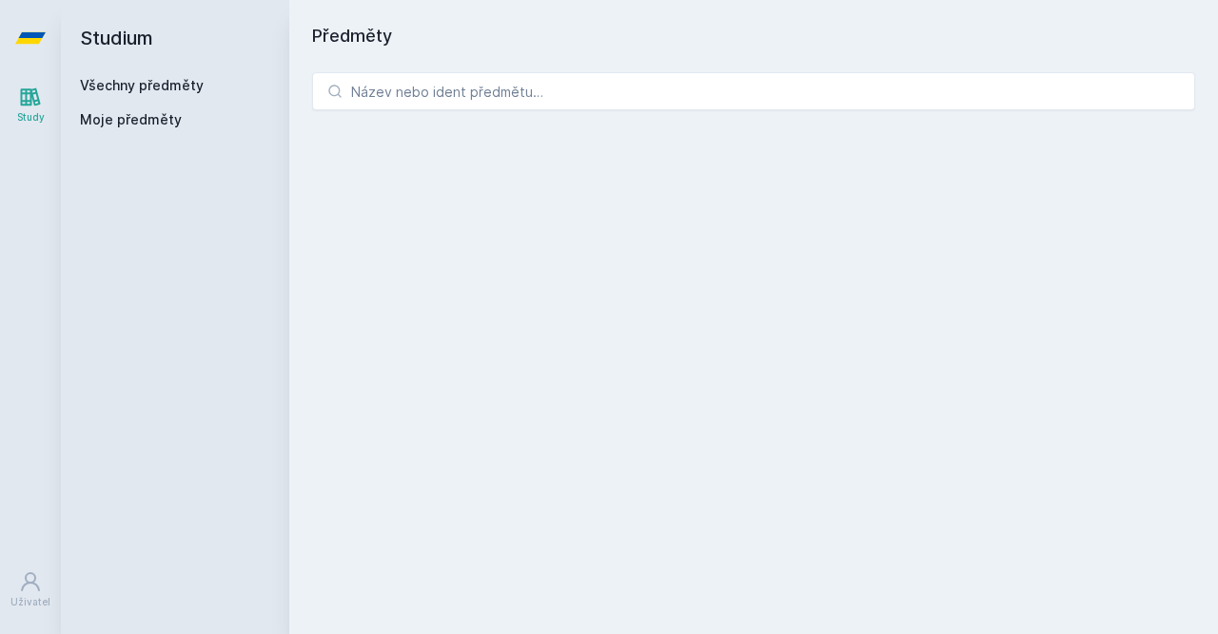 The height and width of the screenshot is (634, 1218). Describe the element at coordinates (30, 105) in the screenshot. I see `a: Study` at that location.